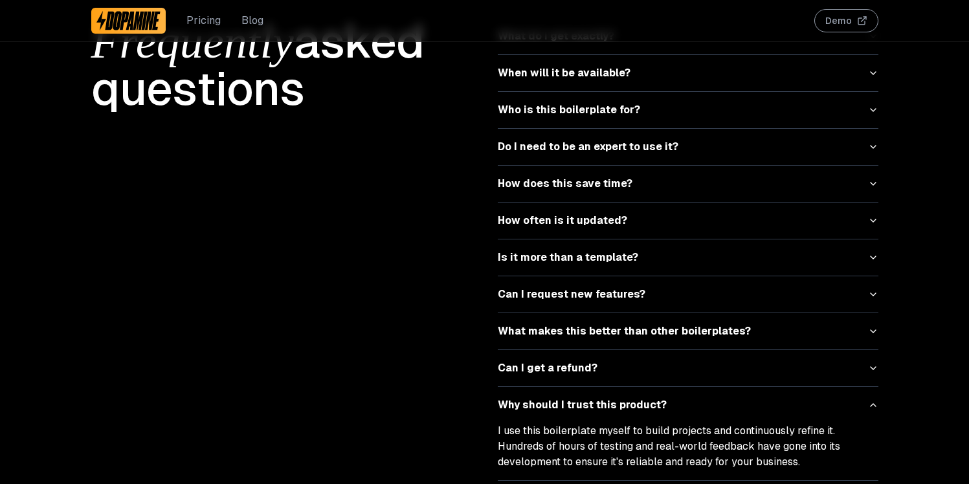 Image resolution: width=969 pixels, height=484 pixels. Describe the element at coordinates (688, 452) in the screenshot. I see `div: Why should I trust this product?` at that location.